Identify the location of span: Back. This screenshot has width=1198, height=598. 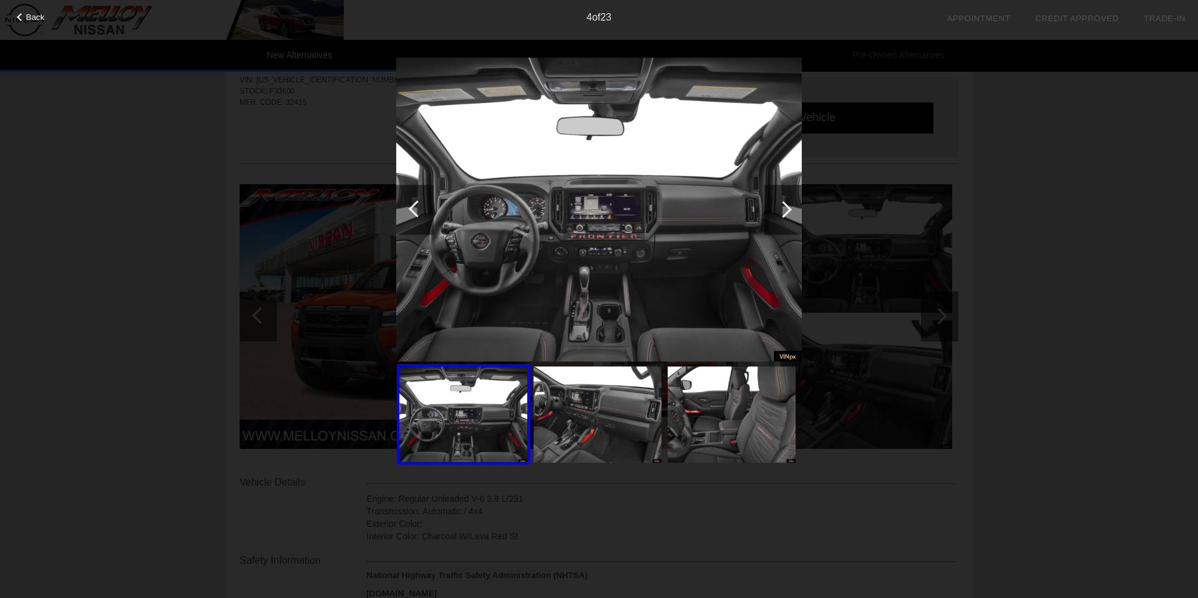
(36, 17).